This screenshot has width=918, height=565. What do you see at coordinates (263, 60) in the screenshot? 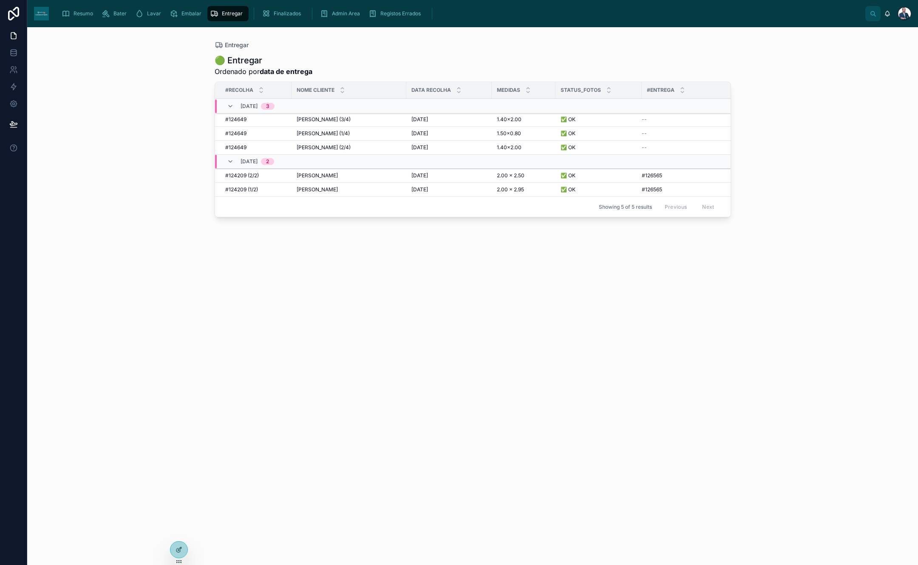
I see `h1: 🟢 Entregar` at bounding box center [263, 60].